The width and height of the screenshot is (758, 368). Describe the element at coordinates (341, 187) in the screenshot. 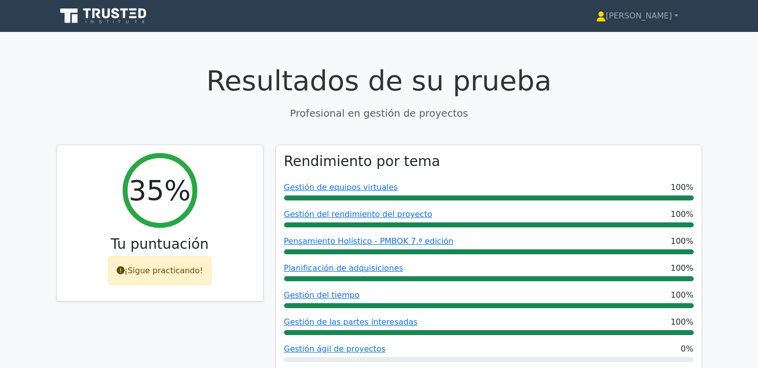

I see `font: Gestión de equipos virtuales` at that location.